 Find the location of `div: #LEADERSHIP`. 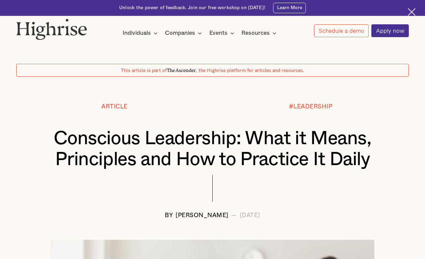

div: #LEADERSHIP is located at coordinates (310, 106).